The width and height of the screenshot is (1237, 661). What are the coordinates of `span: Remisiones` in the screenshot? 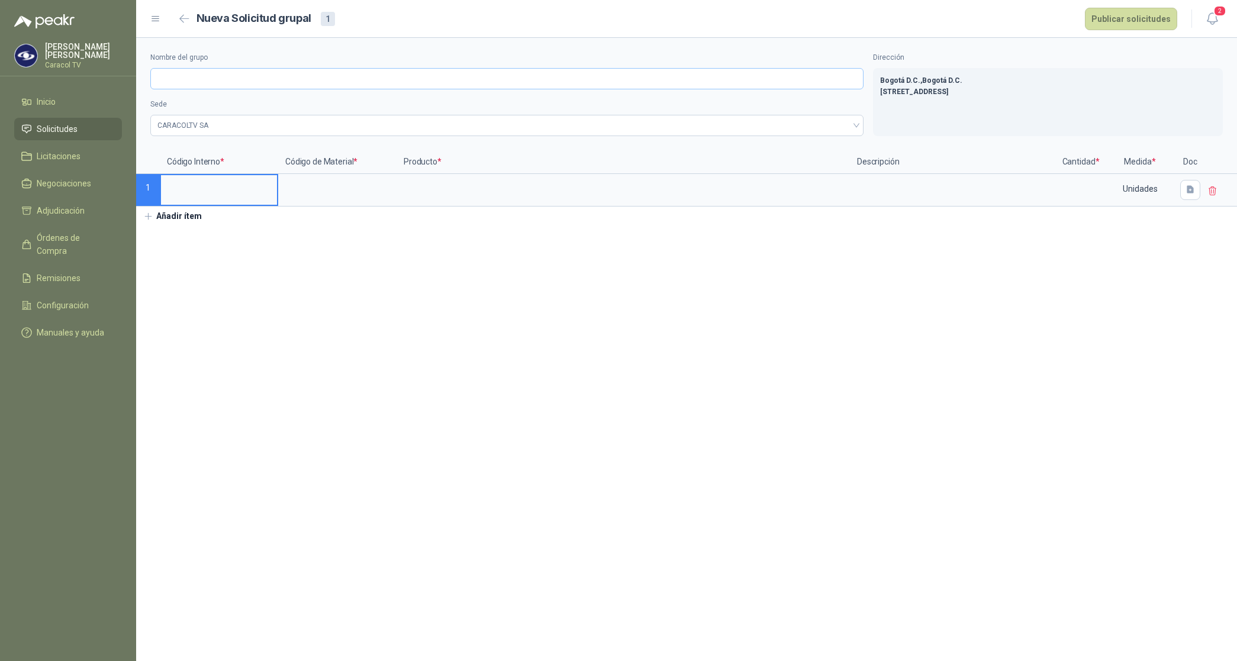 It's located at (59, 278).